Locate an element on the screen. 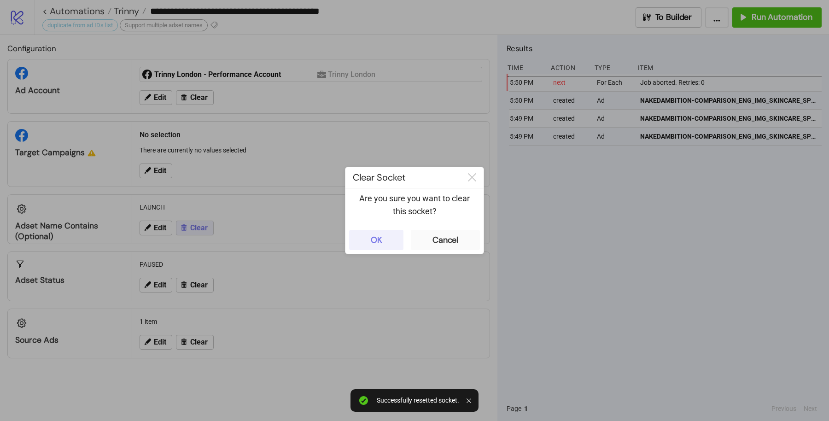 Image resolution: width=829 pixels, height=421 pixels. div: Clear Socket is located at coordinates (403, 177).